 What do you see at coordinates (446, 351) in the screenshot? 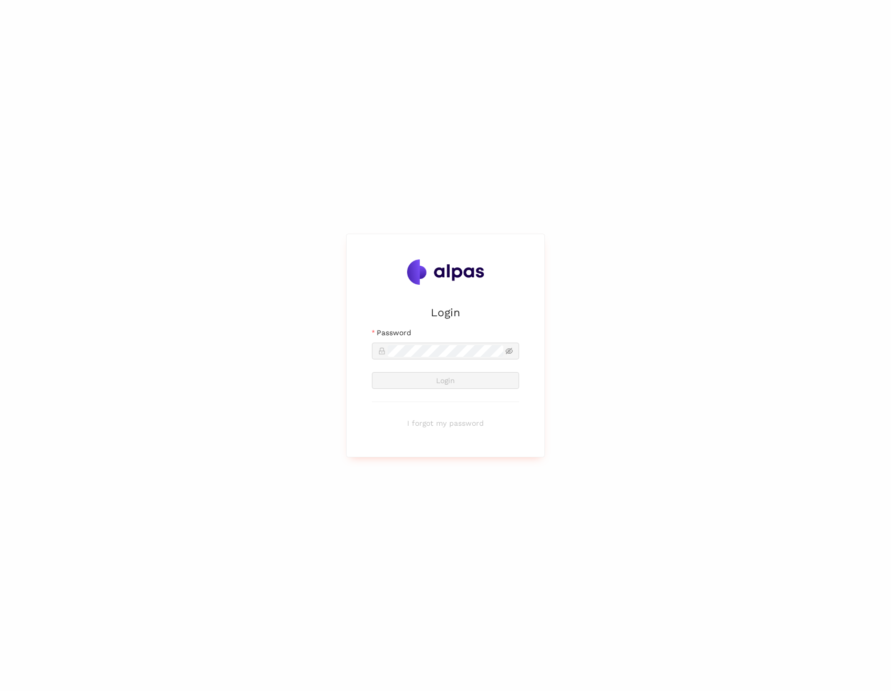
I see `input: Password` at bounding box center [446, 351].